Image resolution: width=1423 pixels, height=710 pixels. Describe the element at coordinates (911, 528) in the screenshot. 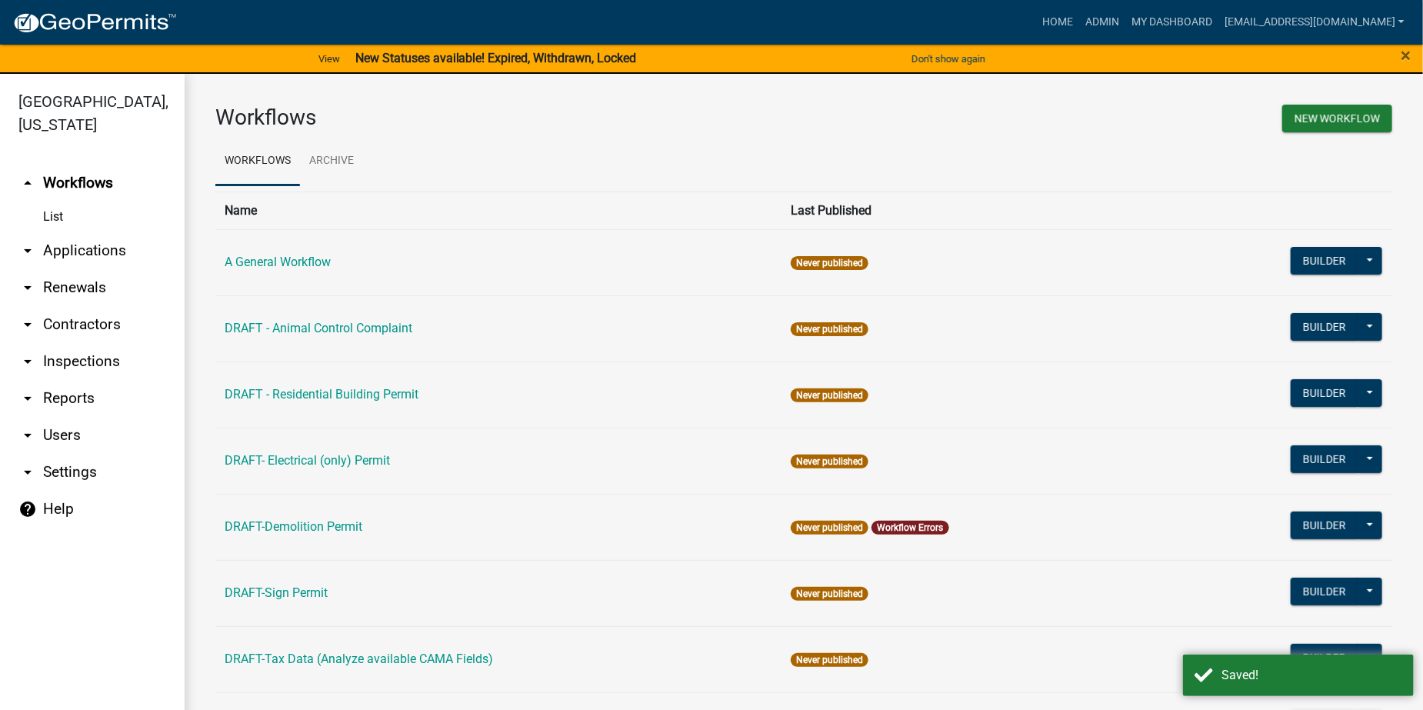

I see `a: Workflow Errors` at that location.